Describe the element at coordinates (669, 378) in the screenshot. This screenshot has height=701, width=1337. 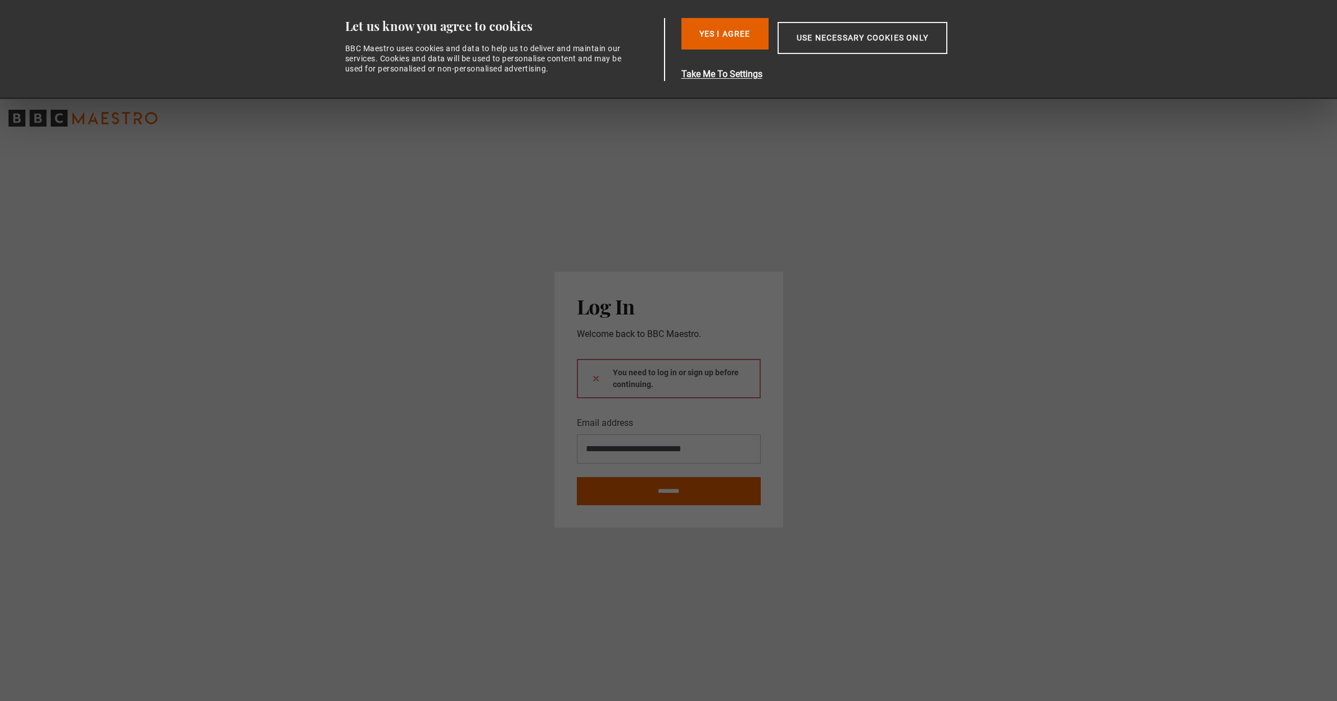
I see `div: You need to log in or sign up before continuing.` at that location.